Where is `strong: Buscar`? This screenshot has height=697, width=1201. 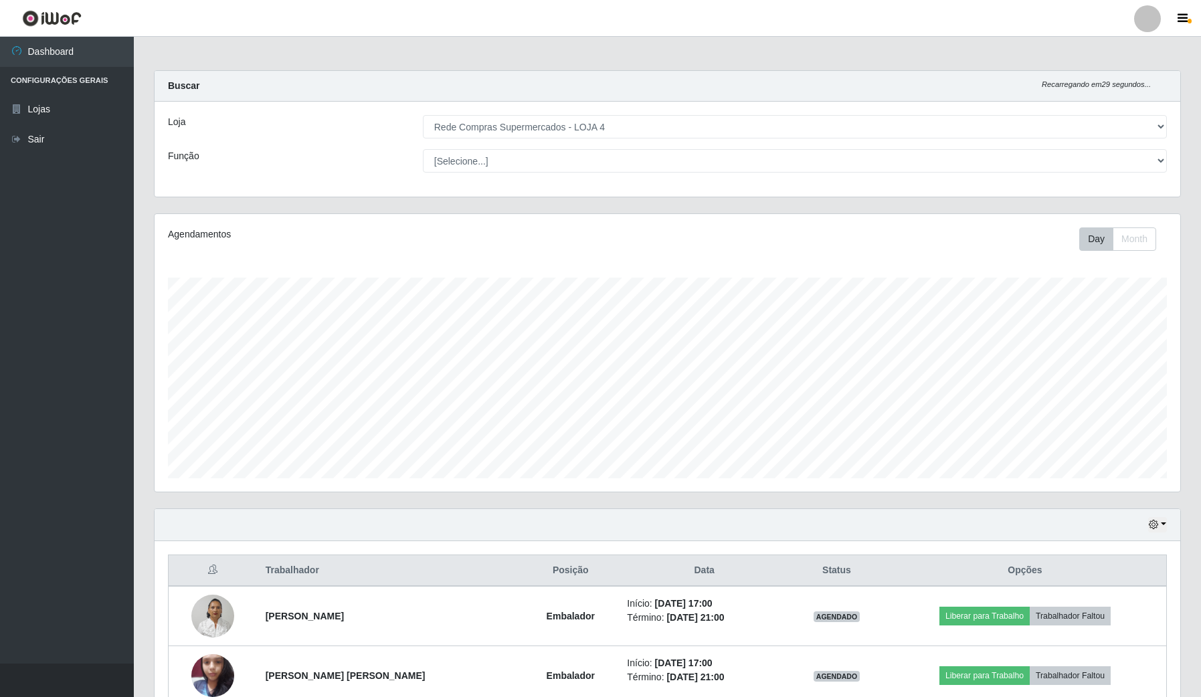 strong: Buscar is located at coordinates (183, 86).